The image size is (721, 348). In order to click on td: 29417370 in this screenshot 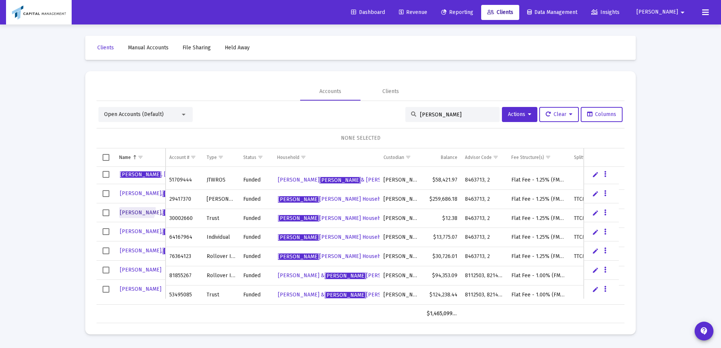, I will do `click(184, 199)`.